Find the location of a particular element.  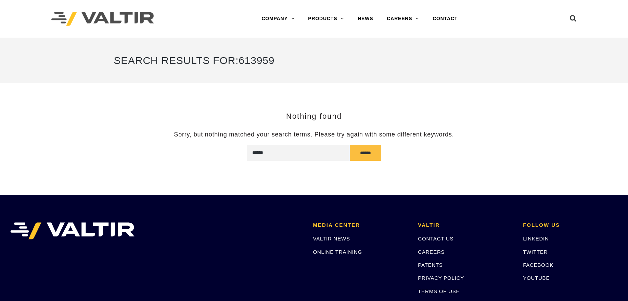

h1: Search Results for: is located at coordinates (314, 60).